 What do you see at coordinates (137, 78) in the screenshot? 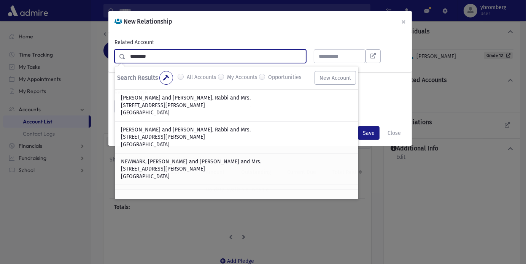
I see `span: Search Results` at bounding box center [137, 78].